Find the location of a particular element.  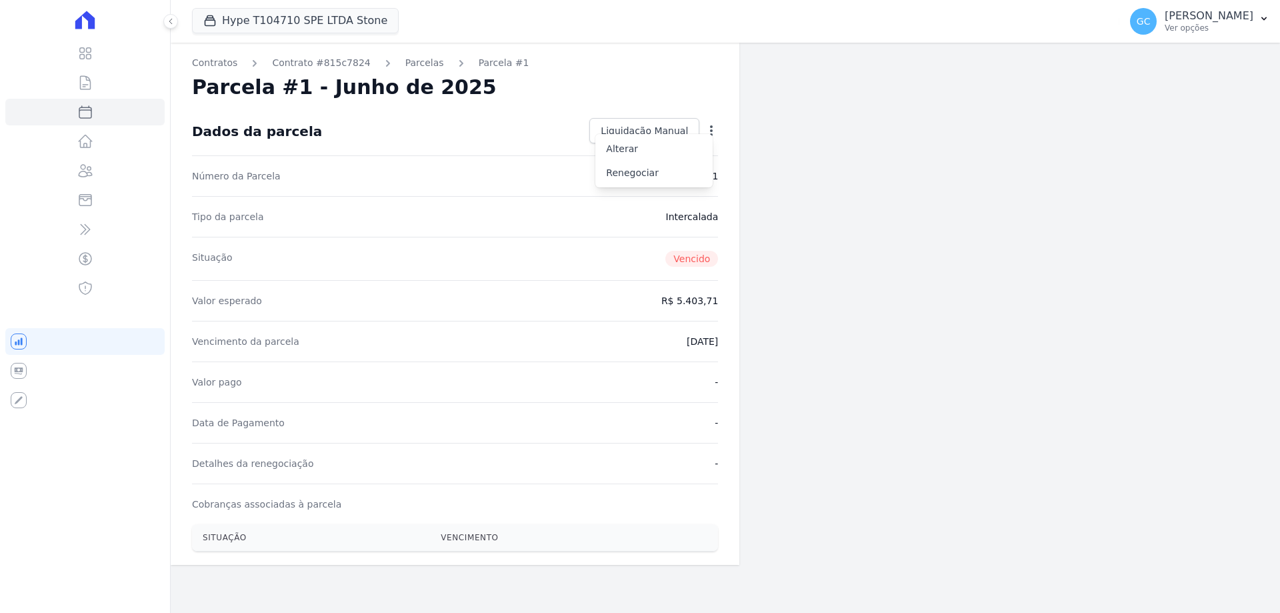

dt: Detalhes da renegociação is located at coordinates (253, 463).